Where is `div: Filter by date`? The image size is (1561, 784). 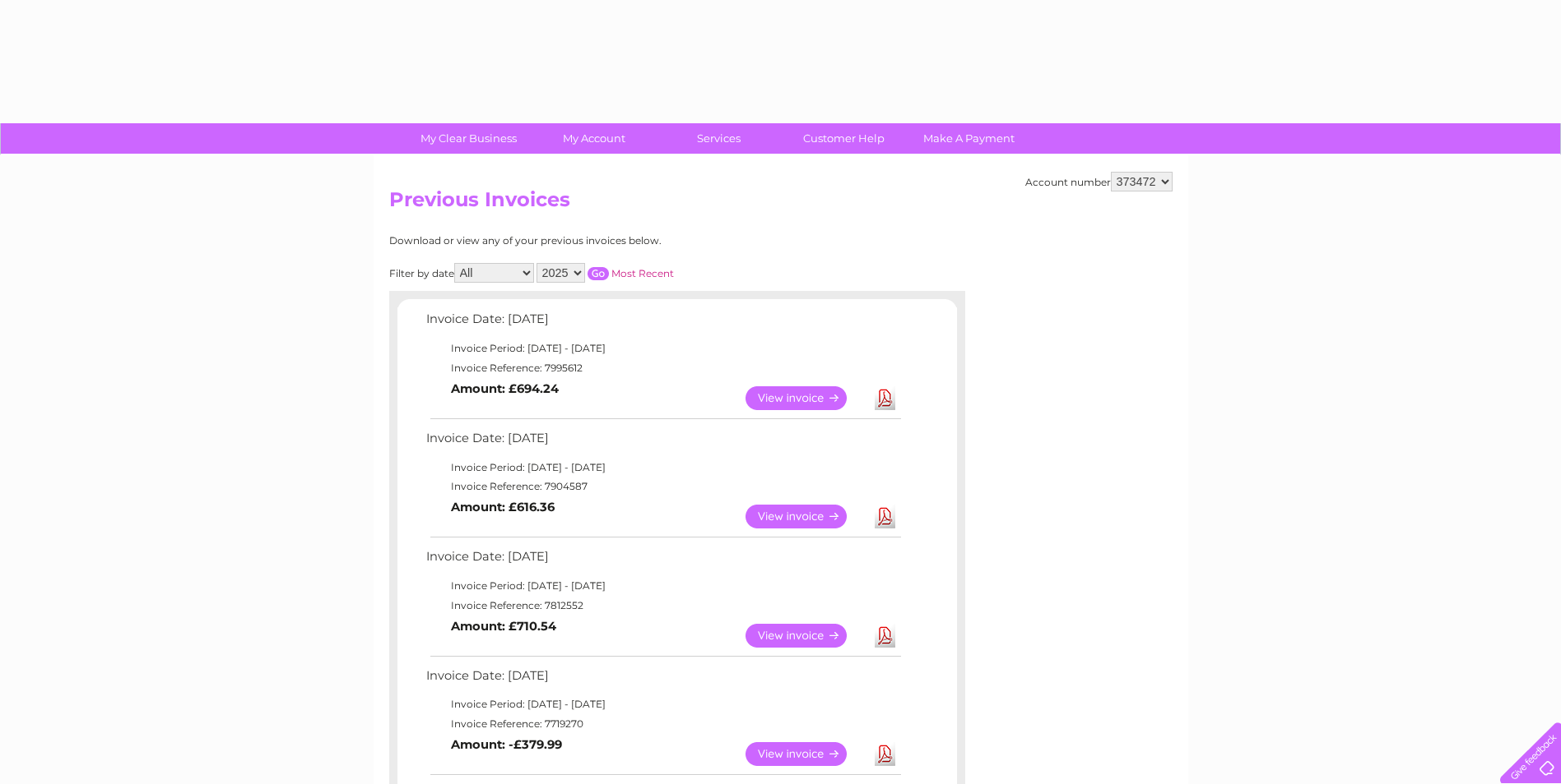 div: Filter by date is located at coordinates (604, 273).